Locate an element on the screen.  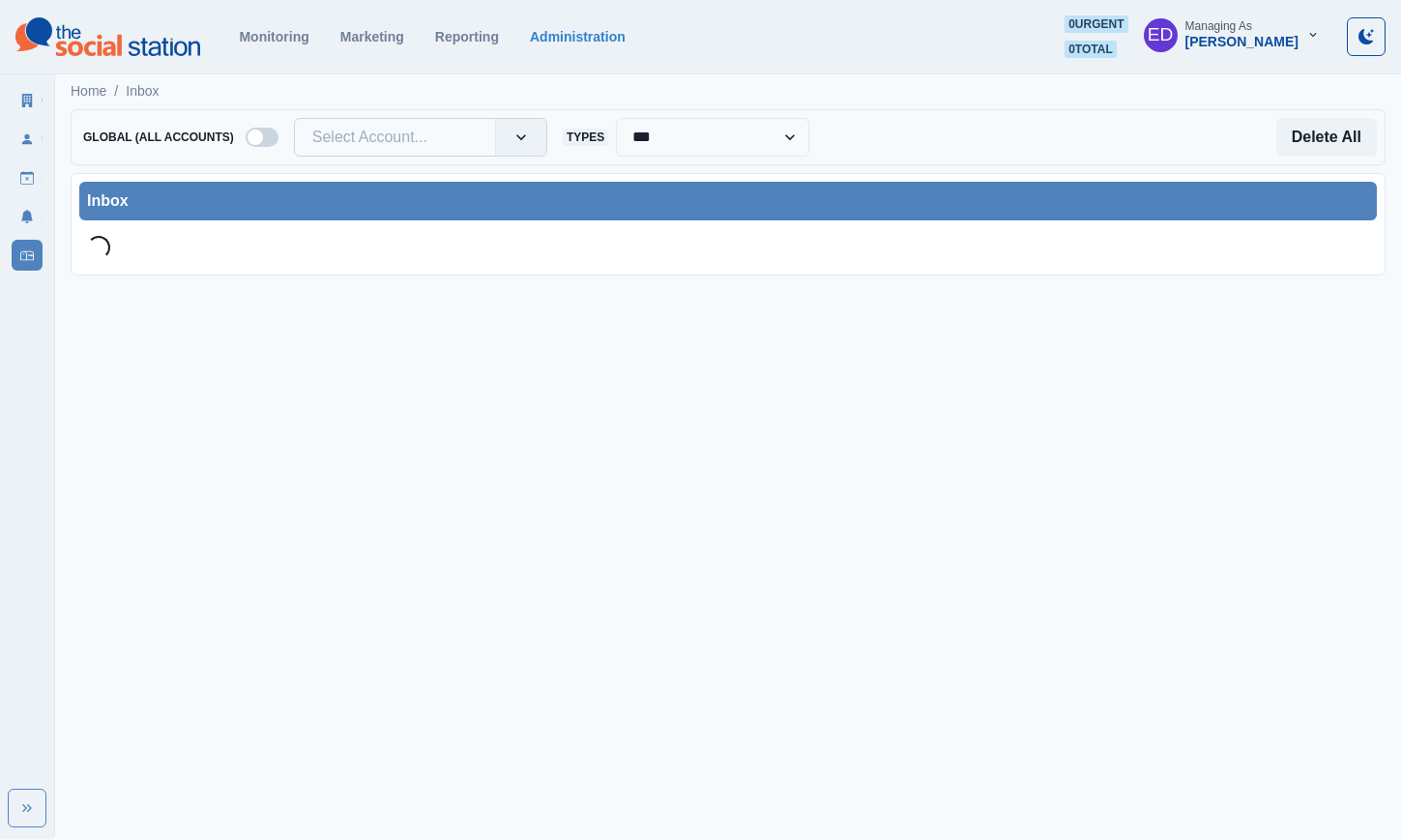
a: Monitoring is located at coordinates (273, 37).